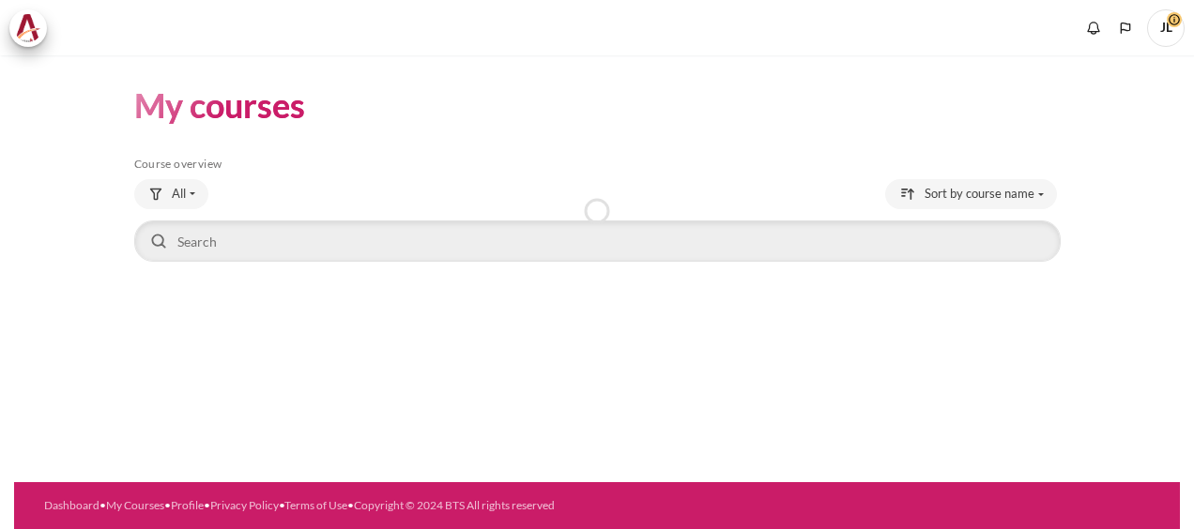 This screenshot has height=529, width=1194. Describe the element at coordinates (979, 194) in the screenshot. I see `span: Sort by course name` at that location.